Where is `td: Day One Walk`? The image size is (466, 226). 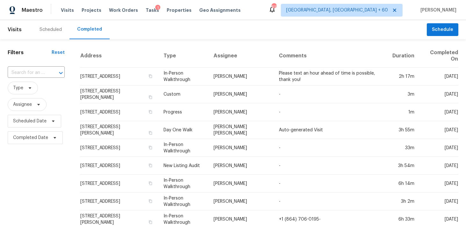
td: Day One Walk is located at coordinates (183, 130).